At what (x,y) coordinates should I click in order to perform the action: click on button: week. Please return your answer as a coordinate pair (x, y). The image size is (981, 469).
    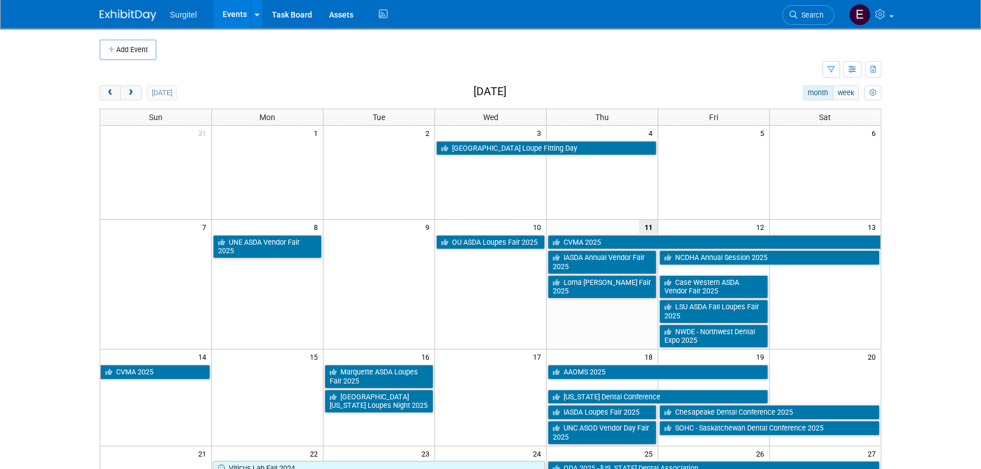
    Looking at the image, I should click on (846, 93).